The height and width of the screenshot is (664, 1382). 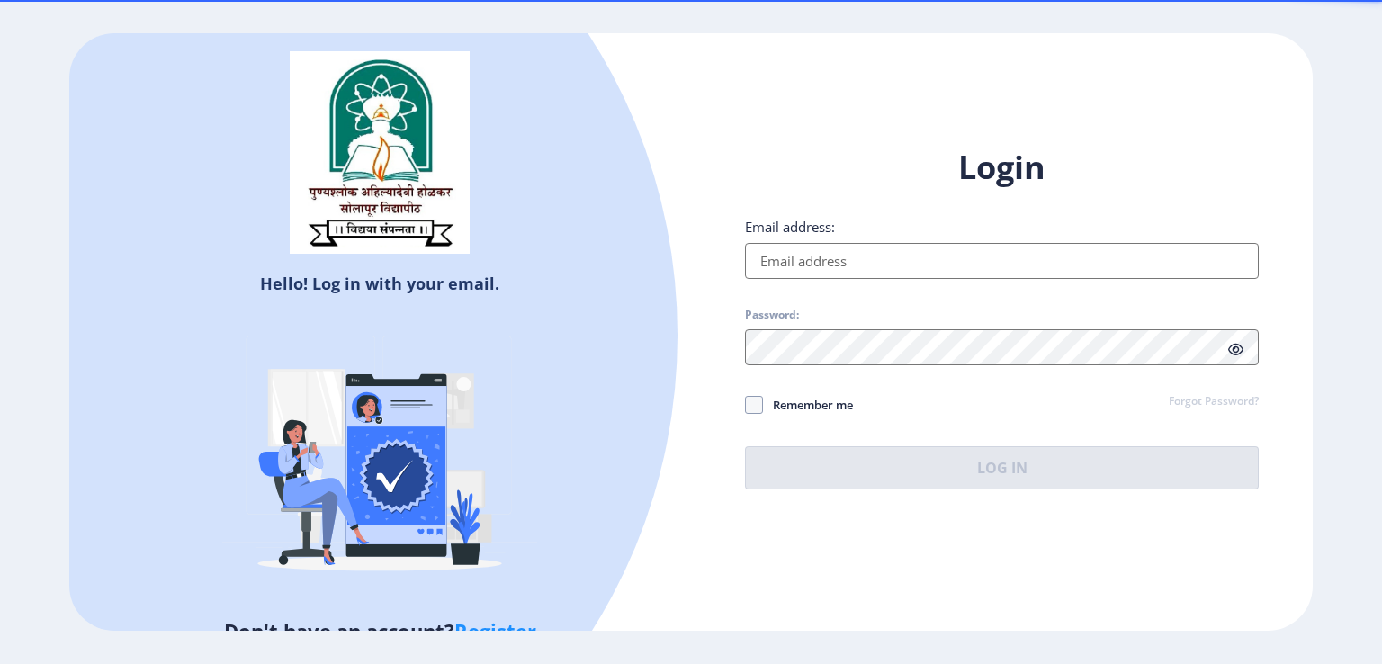 I want to click on span: Remember me, so click(x=808, y=405).